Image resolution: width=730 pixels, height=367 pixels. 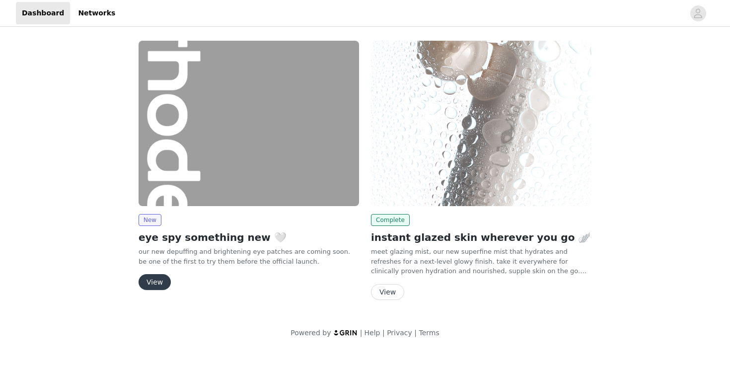 I want to click on img: logo, so click(x=346, y=332).